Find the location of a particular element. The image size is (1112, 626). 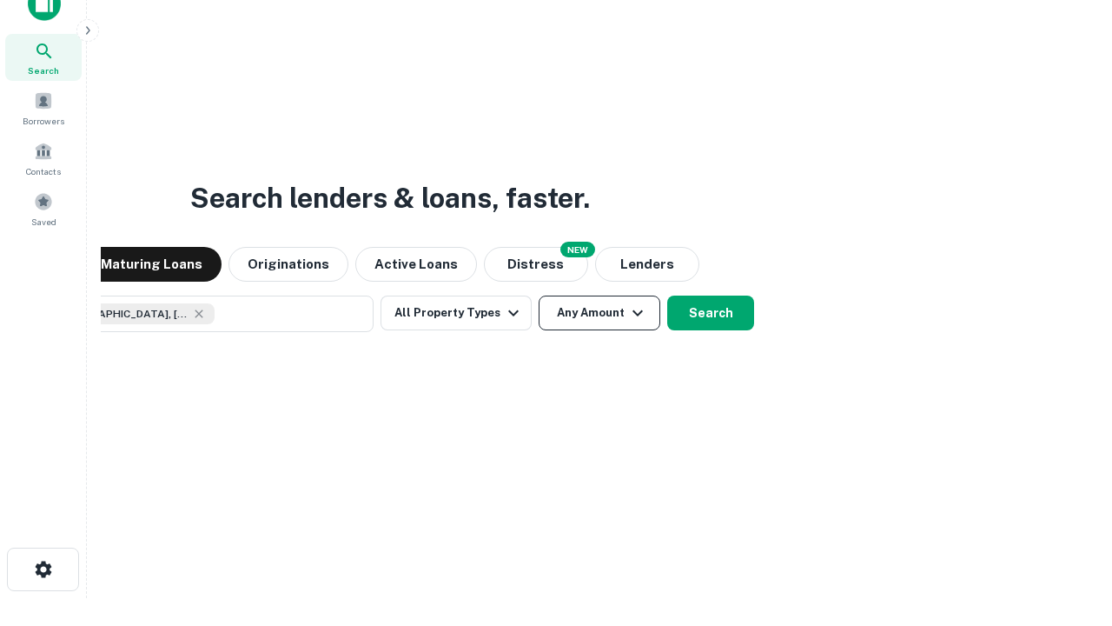

button: Search distressed loans with lien and other non-mortgage details. is located at coordinates (536, 264).